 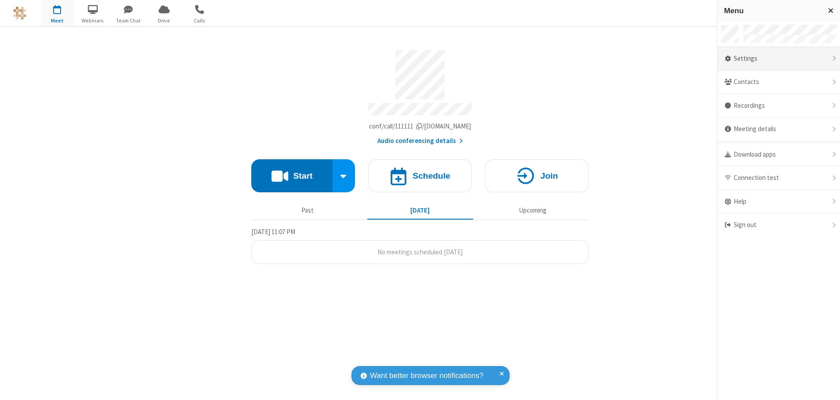 What do you see at coordinates (420, 95) in the screenshot?
I see `section: Account details` at bounding box center [420, 95].